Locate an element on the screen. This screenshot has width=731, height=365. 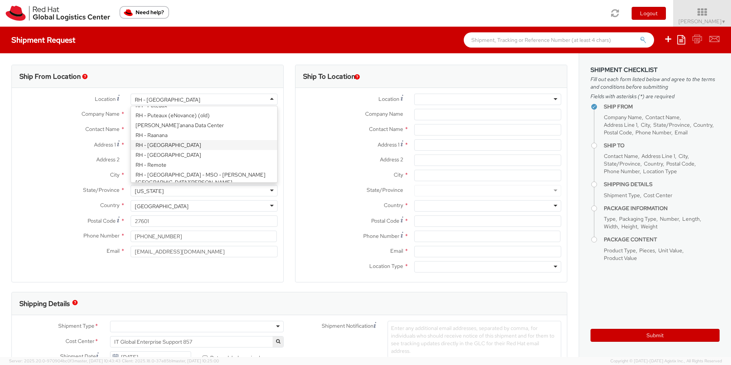
div: RH - Raanana is located at coordinates (204, 135).